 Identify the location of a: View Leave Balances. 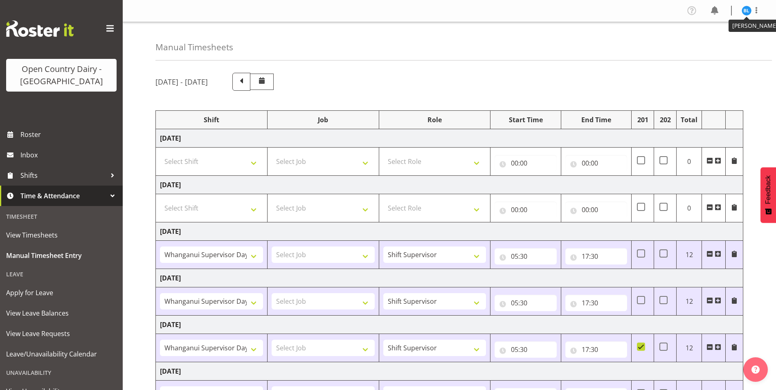
(61, 313).